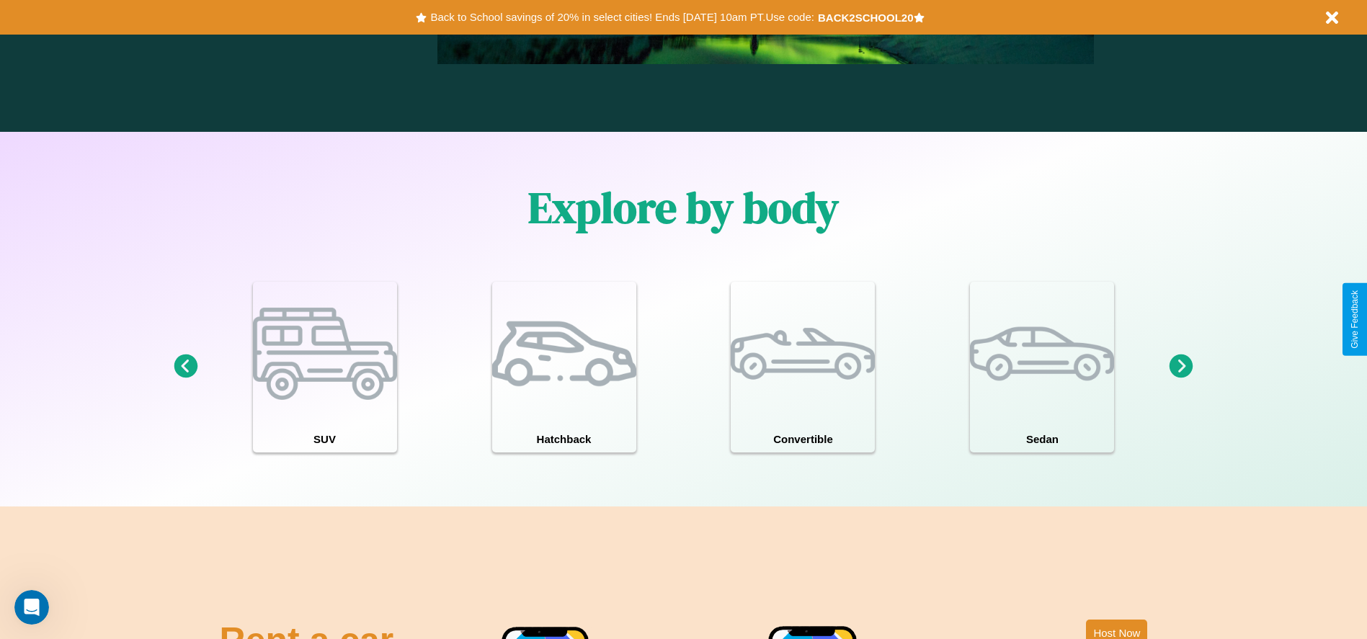 The image size is (1367, 639). Describe the element at coordinates (325, 439) in the screenshot. I see `h4: SUV` at that location.